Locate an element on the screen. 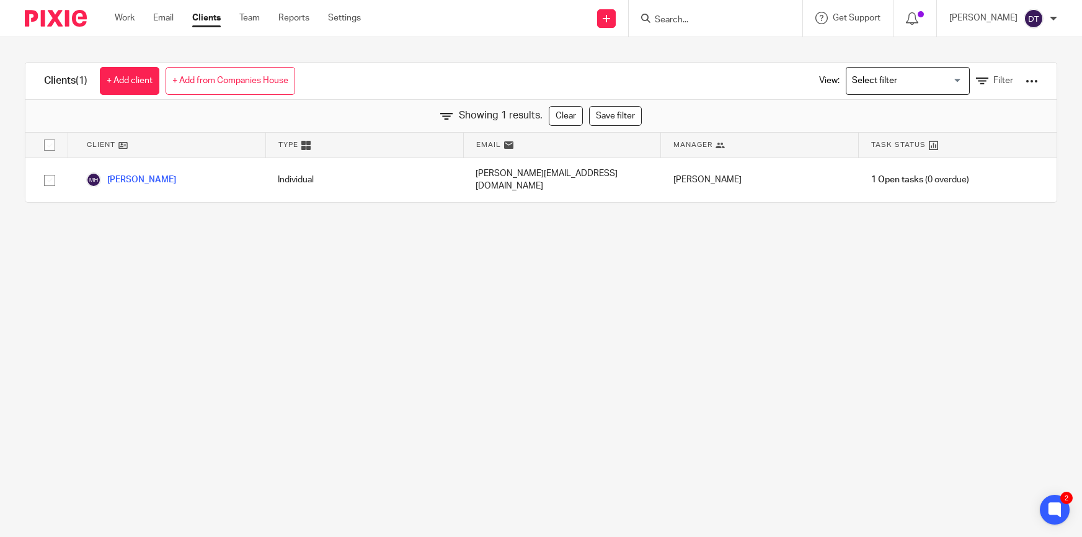 This screenshot has height=537, width=1082. span: Showing 1 results. is located at coordinates (500, 115).